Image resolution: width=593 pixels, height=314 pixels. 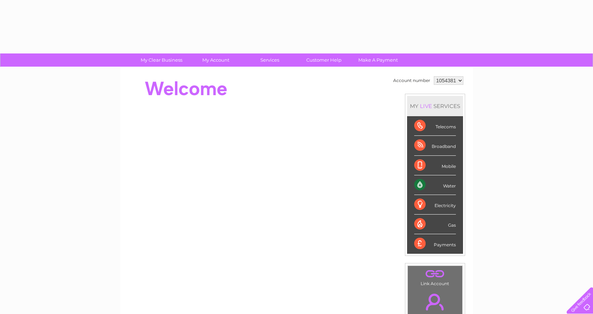 I want to click on div: Water, so click(x=435, y=185).